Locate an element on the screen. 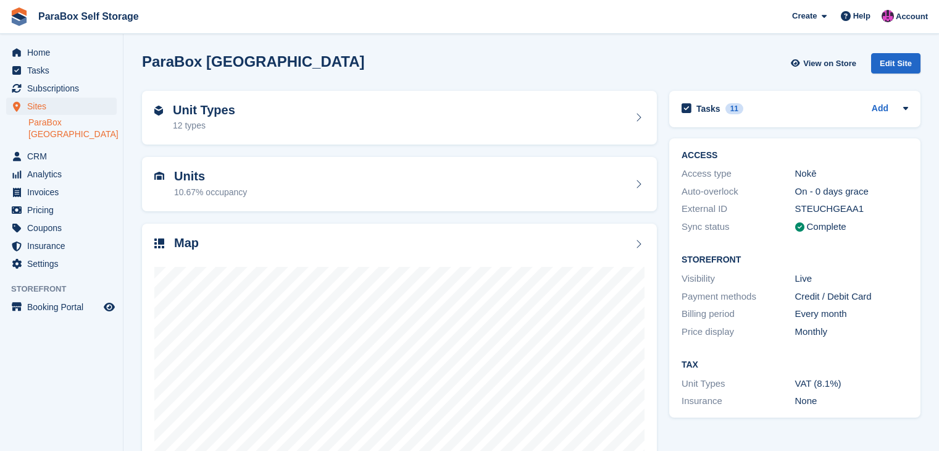 The image size is (939, 451). span: Insurance is located at coordinates (64, 246).